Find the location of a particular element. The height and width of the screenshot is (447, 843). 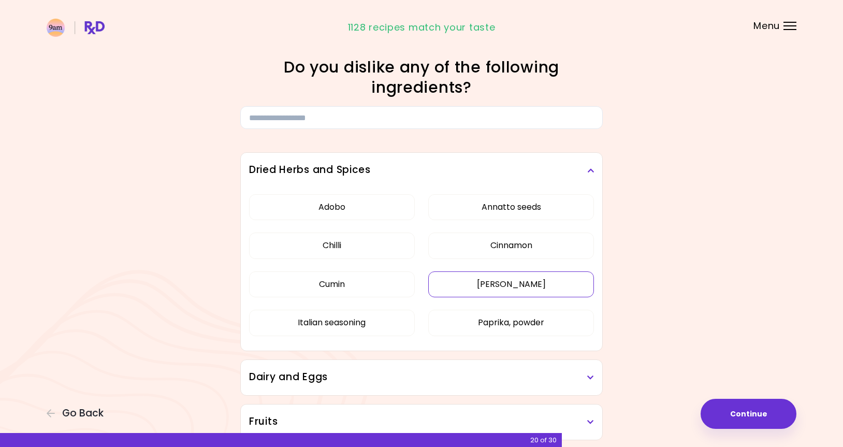

img: RxDiet is located at coordinates (76, 27).